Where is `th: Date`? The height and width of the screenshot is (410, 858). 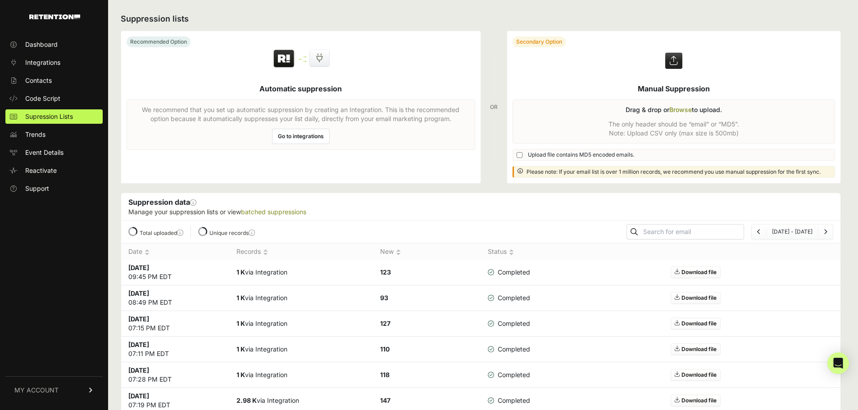
th: Date is located at coordinates (175, 252).